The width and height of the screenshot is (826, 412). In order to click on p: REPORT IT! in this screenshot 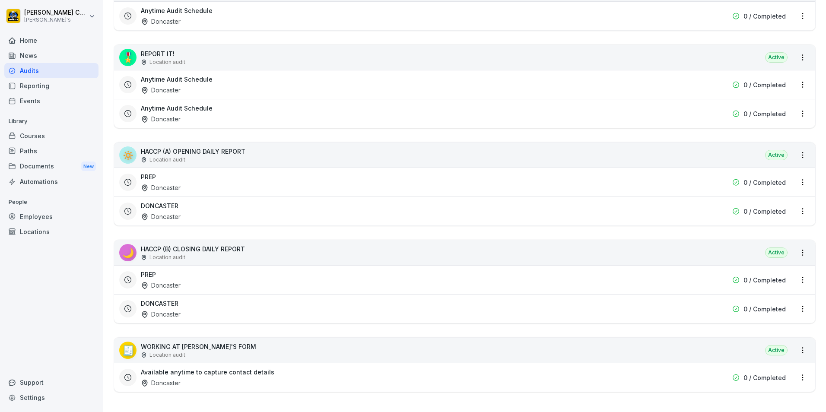, I will do `click(163, 54)`.